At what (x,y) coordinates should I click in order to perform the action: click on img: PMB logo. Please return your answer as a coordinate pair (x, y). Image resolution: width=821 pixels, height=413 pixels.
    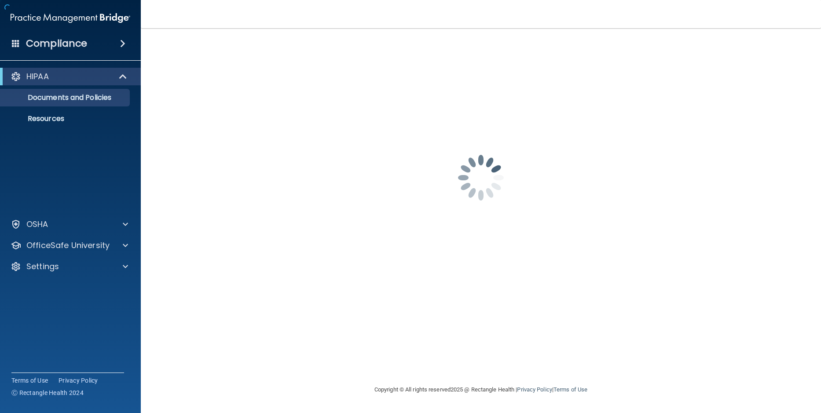
    Looking at the image, I should click on (70, 18).